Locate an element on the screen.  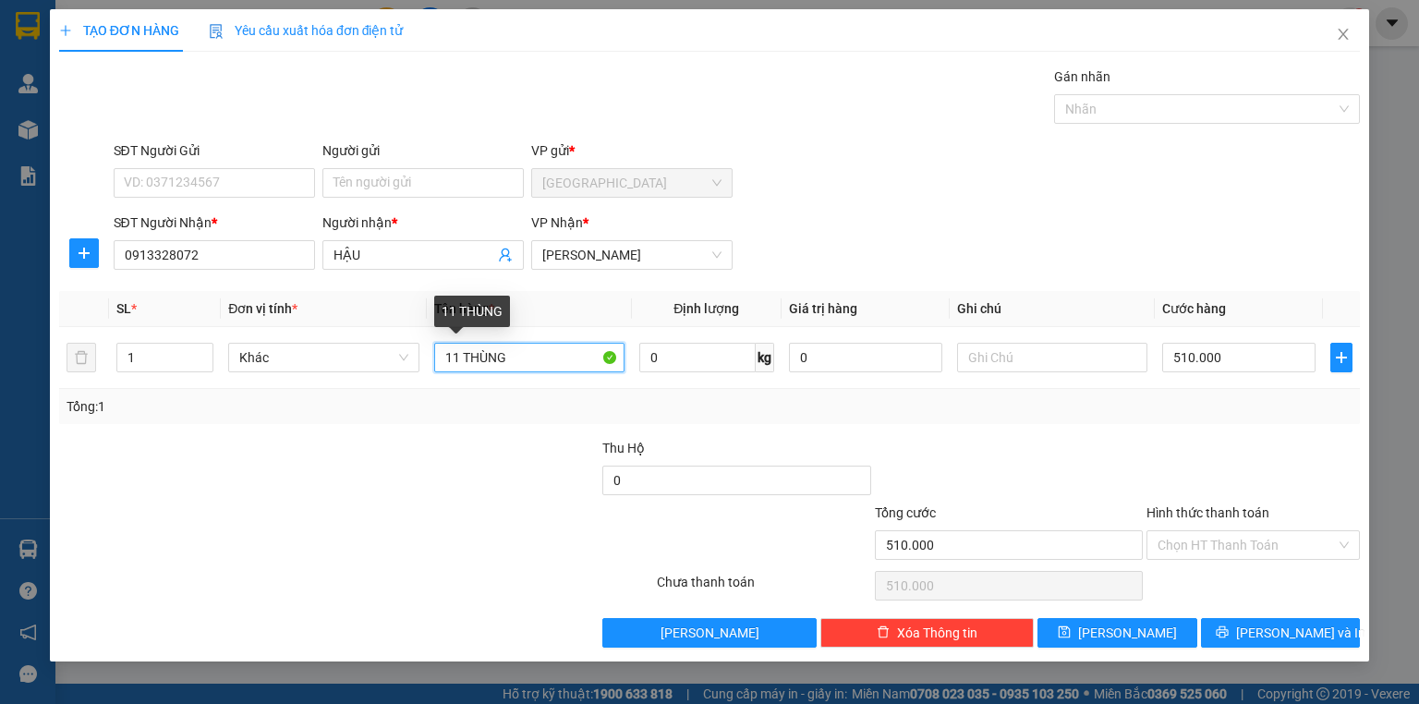
span: Giá trị hàng is located at coordinates (823, 309).